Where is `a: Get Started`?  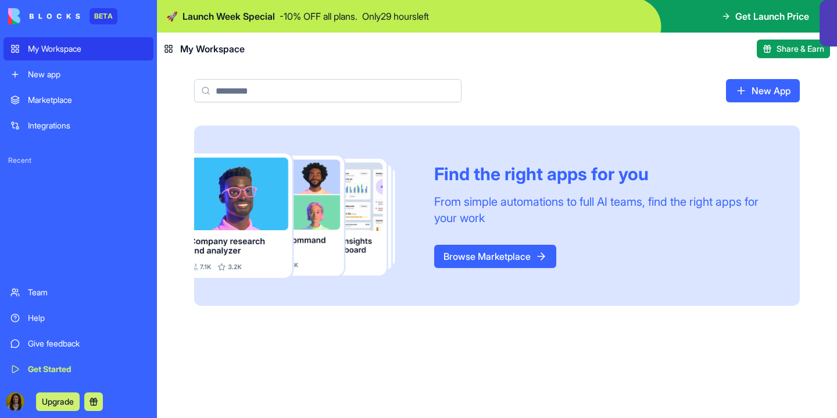 a: Get Started is located at coordinates (78, 369).